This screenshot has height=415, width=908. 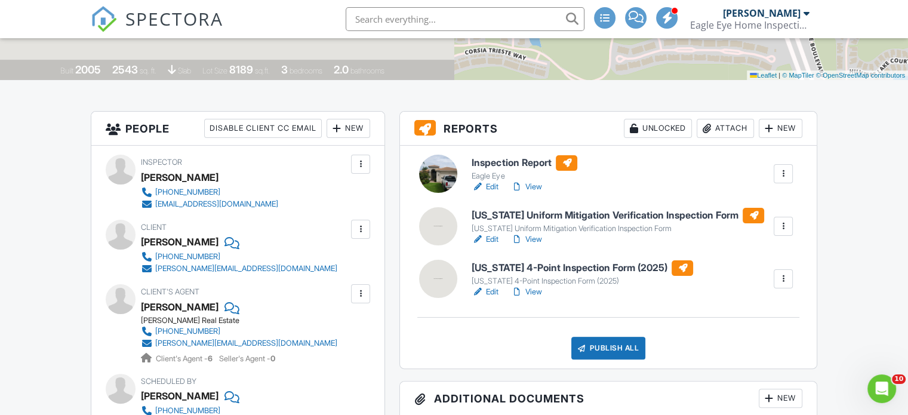 I want to click on h6: Inspection Report, so click(x=524, y=163).